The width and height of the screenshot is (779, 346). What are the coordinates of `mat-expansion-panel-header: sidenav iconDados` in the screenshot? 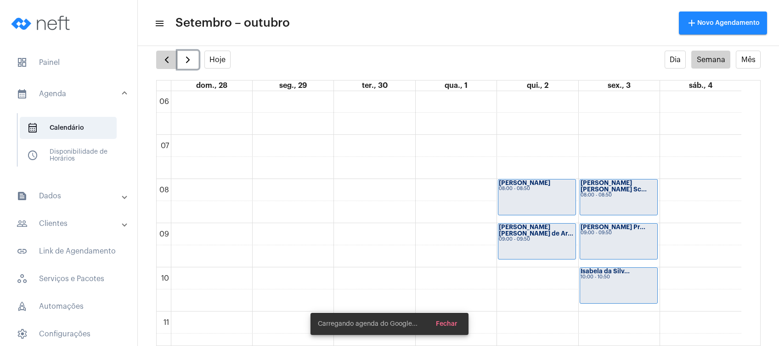 It's located at (71, 196).